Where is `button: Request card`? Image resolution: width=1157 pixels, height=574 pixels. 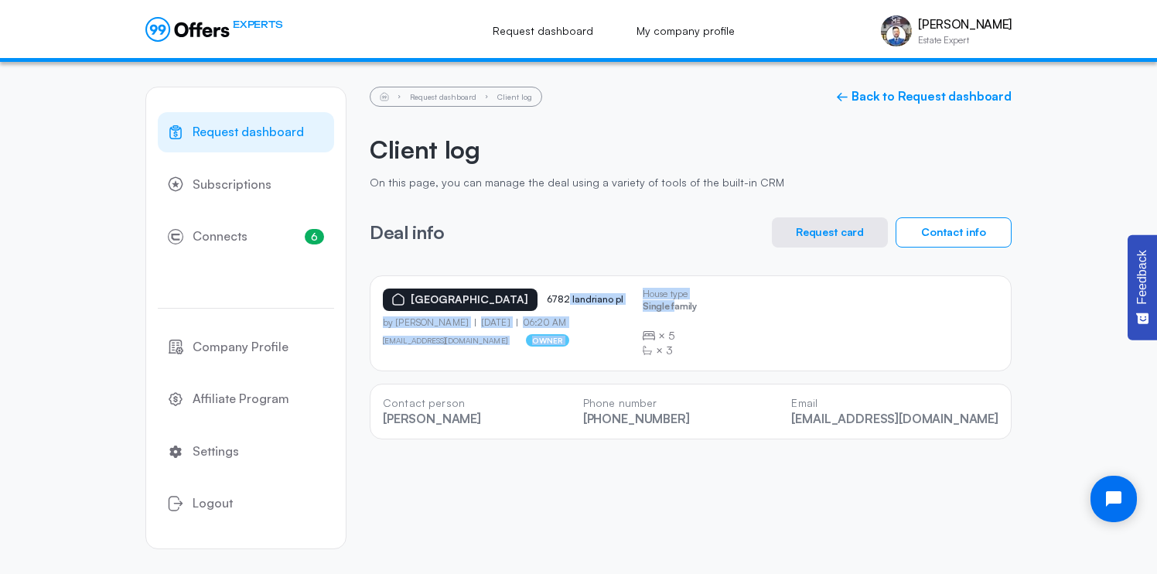 button: Request card is located at coordinates (830, 232).